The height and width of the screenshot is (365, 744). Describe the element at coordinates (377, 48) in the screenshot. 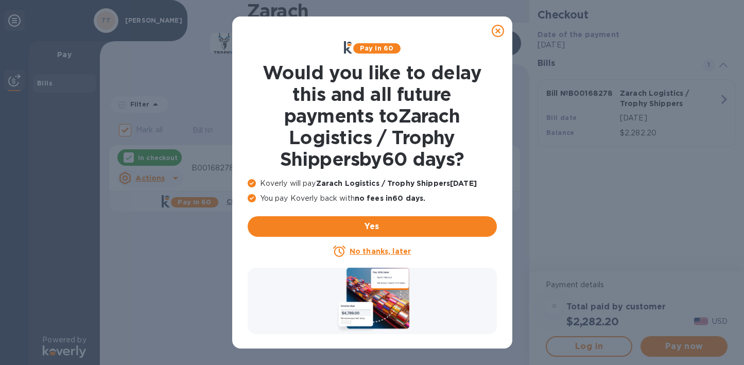

I see `b: Pay in 60` at that location.